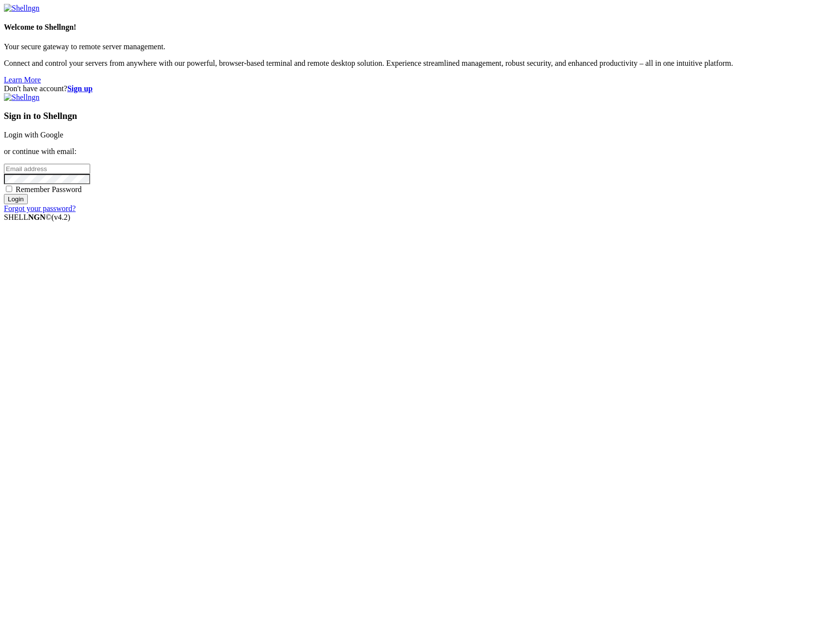 The image size is (834, 619). What do you see at coordinates (417, 47) in the screenshot?
I see `p: Your secure gateway to remote server management.` at bounding box center [417, 47].